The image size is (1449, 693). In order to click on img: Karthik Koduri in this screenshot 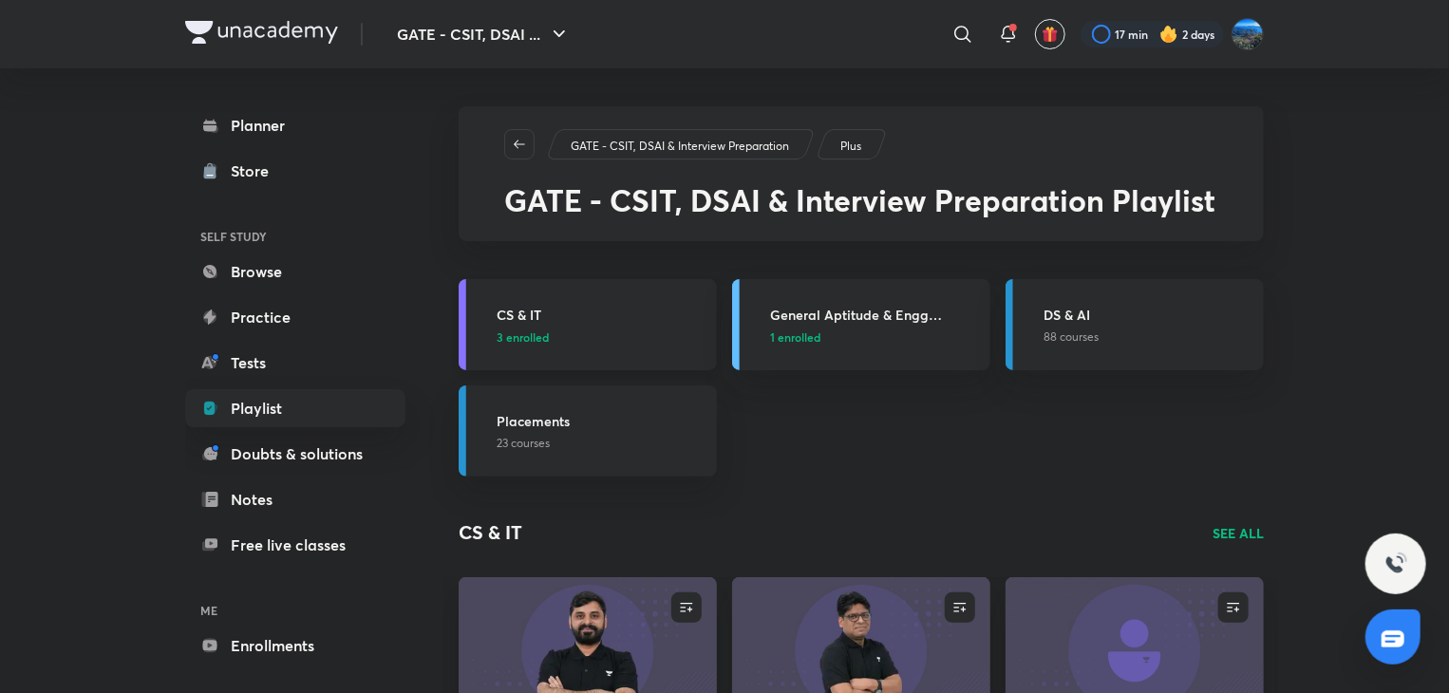, I will do `click(1247, 34)`.